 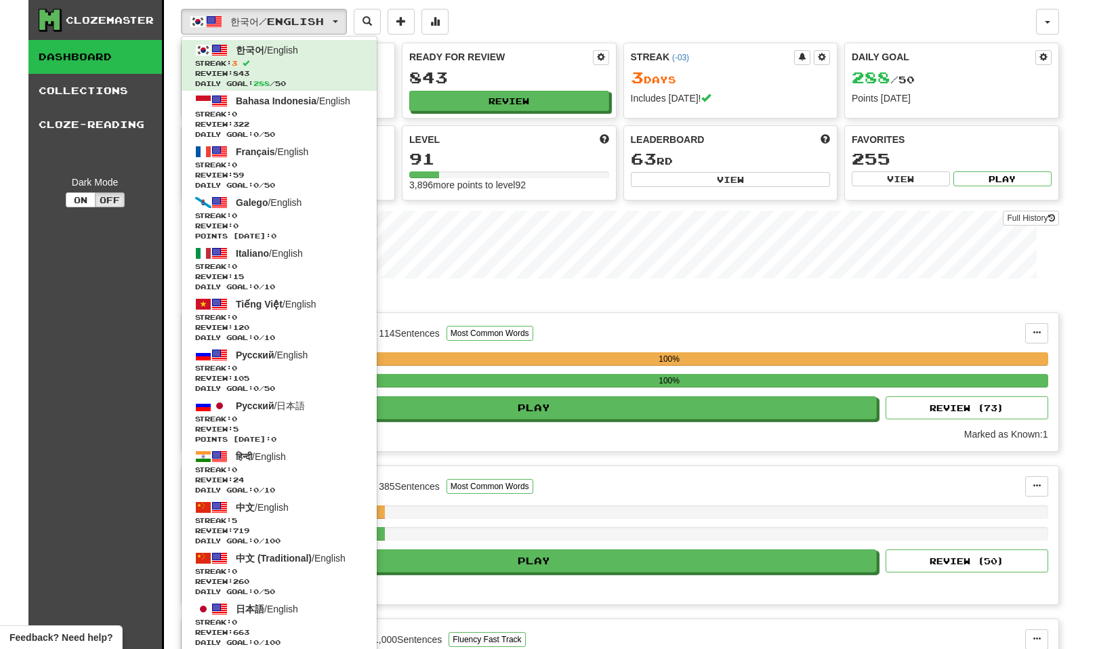 What do you see at coordinates (279, 370) in the screenshot?
I see `a: Русский/EnglishStreak:0 Review:105Daily Goal:0/50` at bounding box center [279, 370].